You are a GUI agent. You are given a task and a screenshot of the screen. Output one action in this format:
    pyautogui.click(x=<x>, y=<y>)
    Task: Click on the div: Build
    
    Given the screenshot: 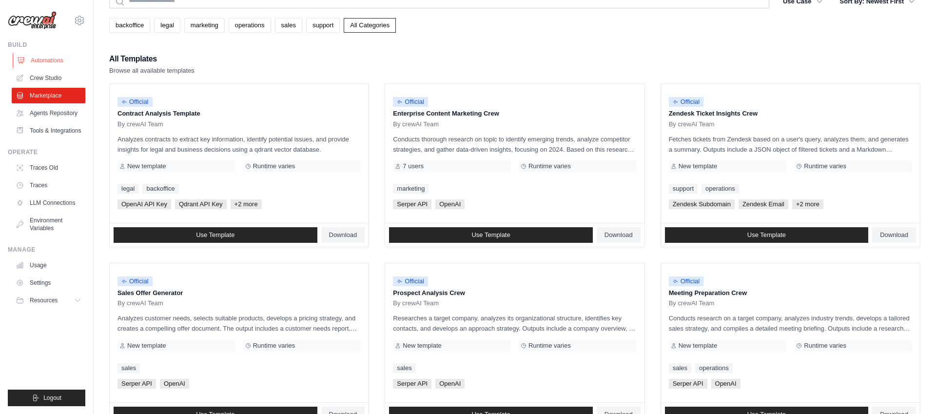 What is the action you would take?
    pyautogui.click(x=46, y=45)
    